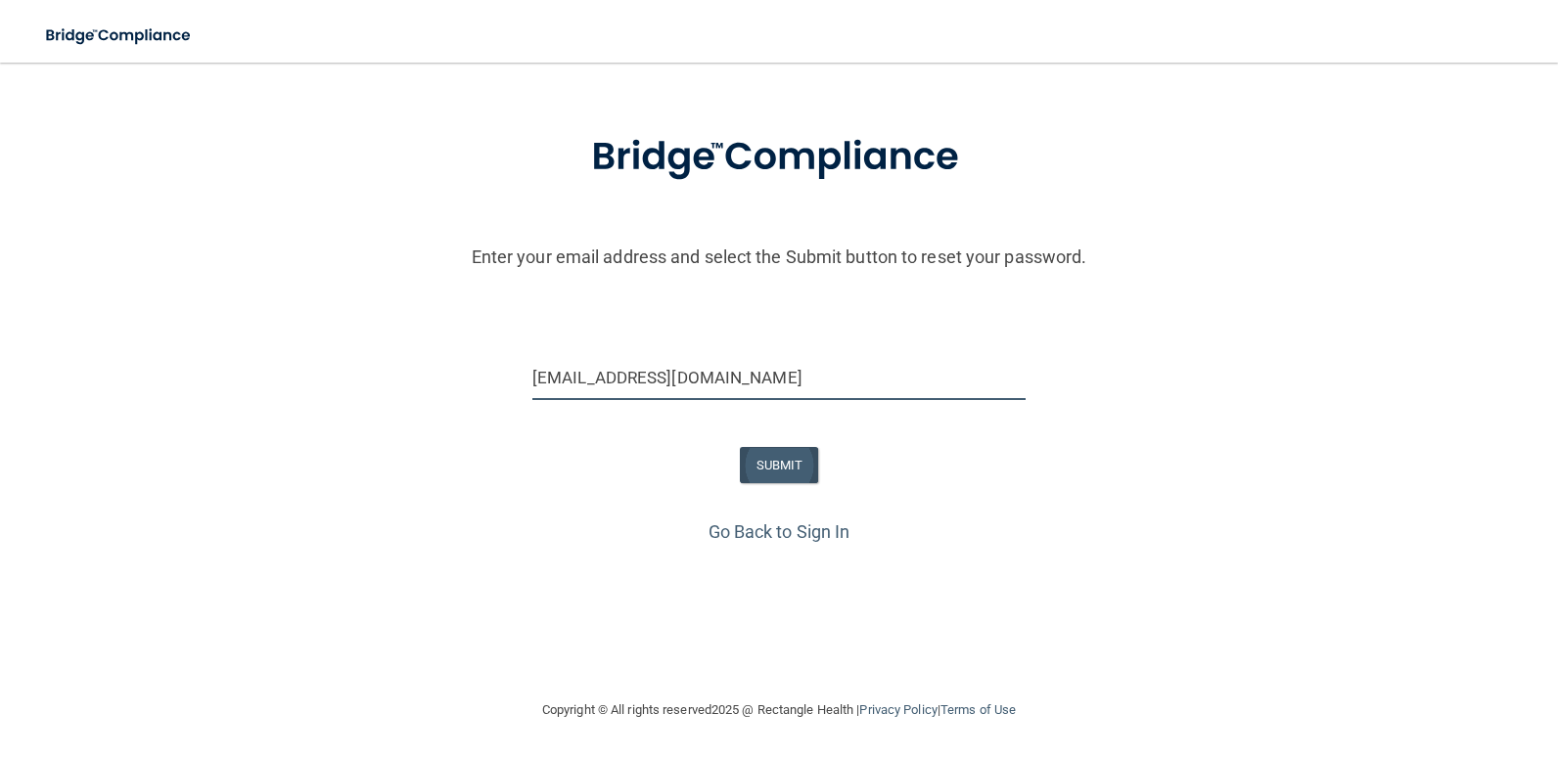 This screenshot has height=757, width=1558. Describe the element at coordinates (779, 378) in the screenshot. I see `input: Email` at that location.